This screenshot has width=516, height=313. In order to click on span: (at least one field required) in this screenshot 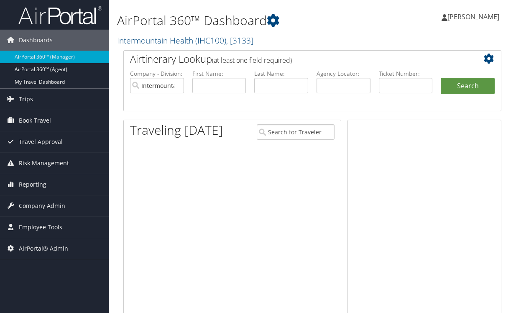, I will do `click(252, 60)`.